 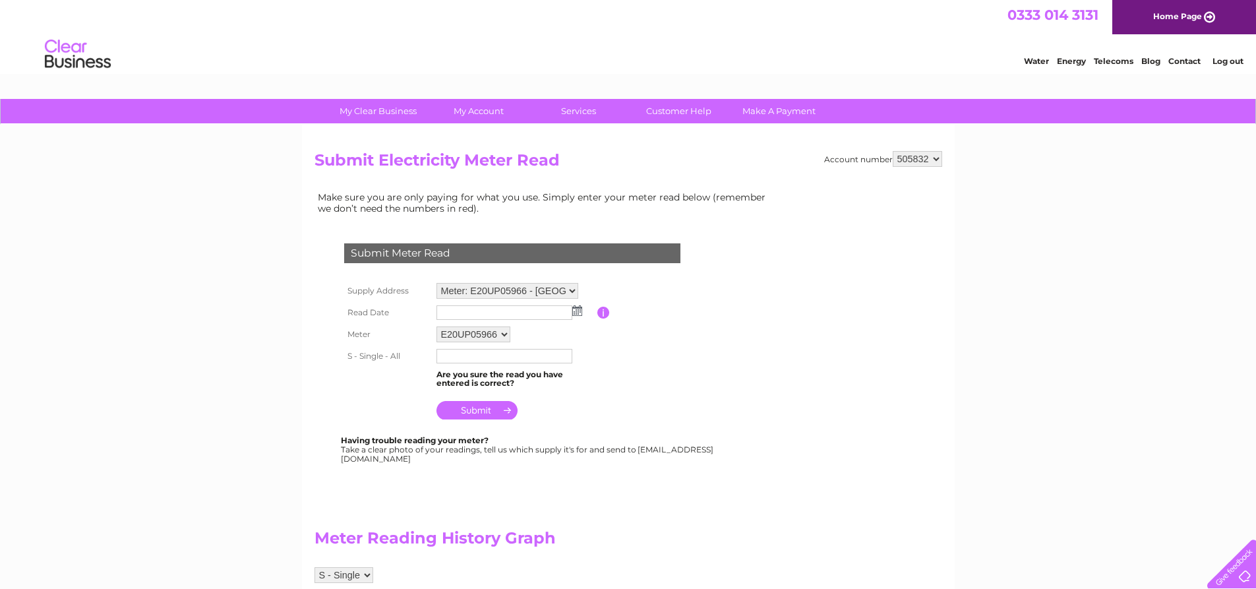 What do you see at coordinates (578, 111) in the screenshot?
I see `a: Services` at bounding box center [578, 111].